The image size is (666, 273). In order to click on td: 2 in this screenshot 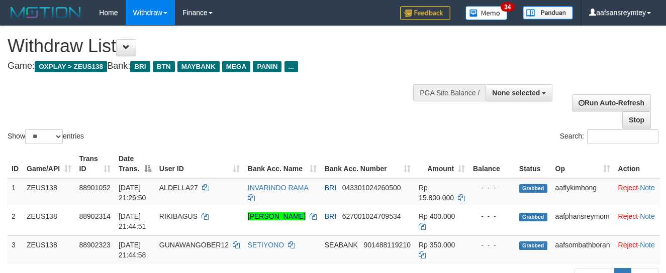, I will do `click(15, 221)`.